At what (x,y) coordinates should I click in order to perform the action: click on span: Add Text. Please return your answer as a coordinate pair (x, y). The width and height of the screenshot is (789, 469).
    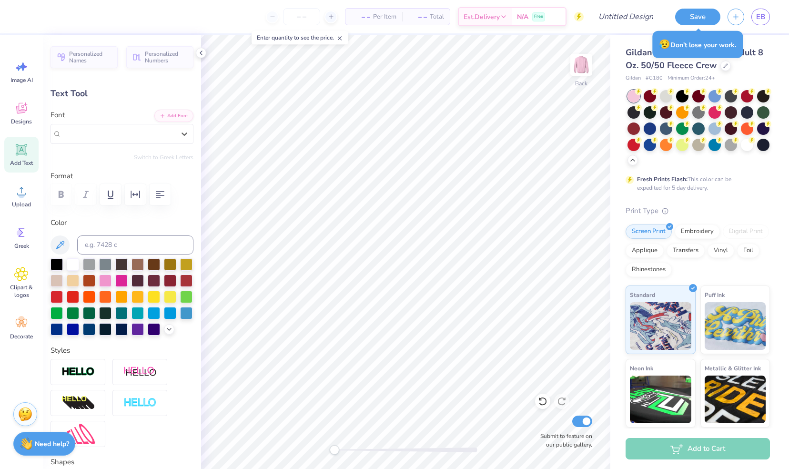
    Looking at the image, I should click on (21, 163).